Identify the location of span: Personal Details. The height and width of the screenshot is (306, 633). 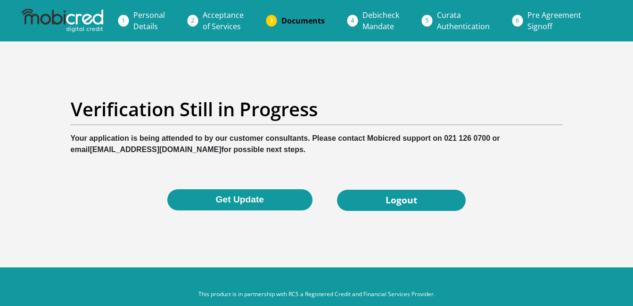
(149, 21).